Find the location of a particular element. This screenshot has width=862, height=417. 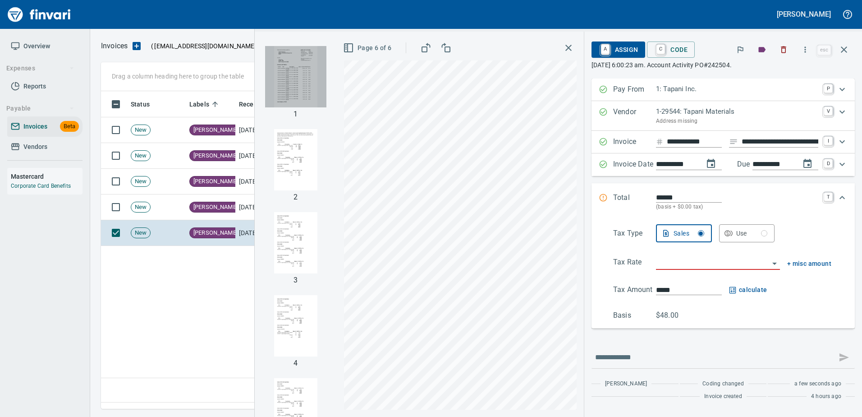

img: Page 2 is located at coordinates (296, 160).